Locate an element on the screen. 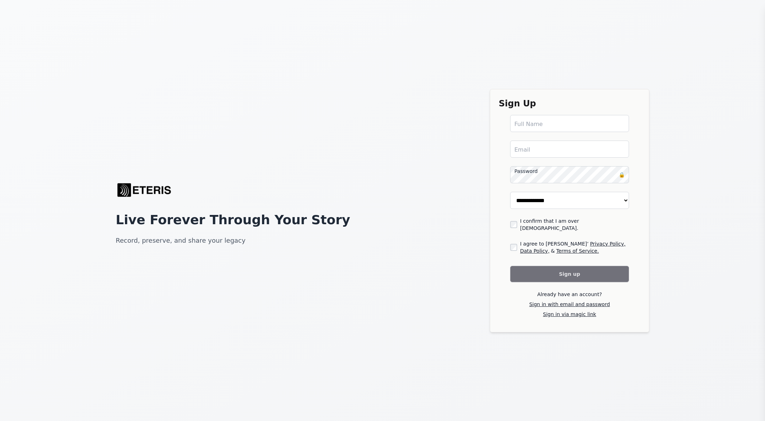  label: Password is located at coordinates (525, 171).